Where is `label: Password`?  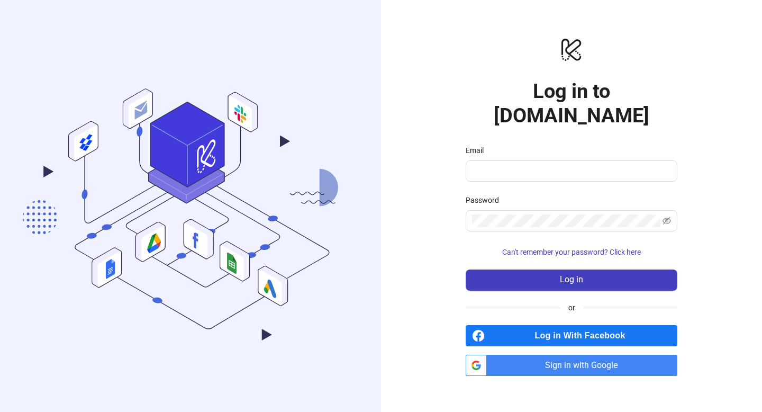 label: Password is located at coordinates (486, 200).